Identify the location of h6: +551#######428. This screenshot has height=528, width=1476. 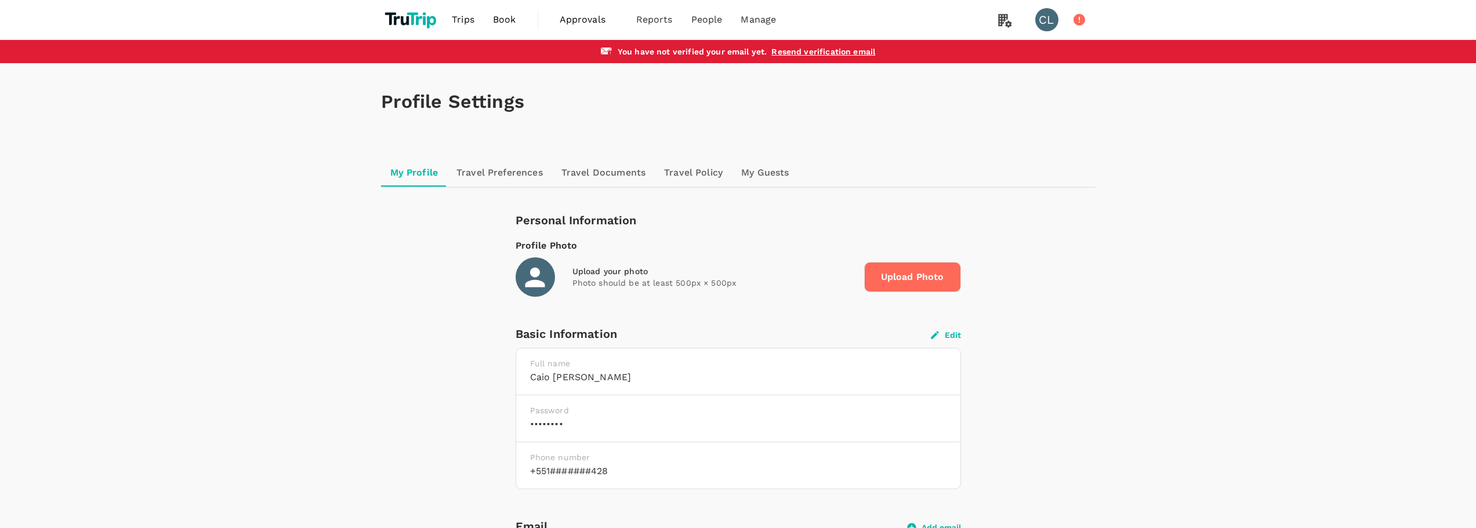
(738, 472).